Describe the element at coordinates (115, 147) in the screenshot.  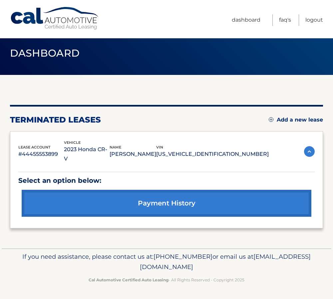
I see `span: name` at that location.